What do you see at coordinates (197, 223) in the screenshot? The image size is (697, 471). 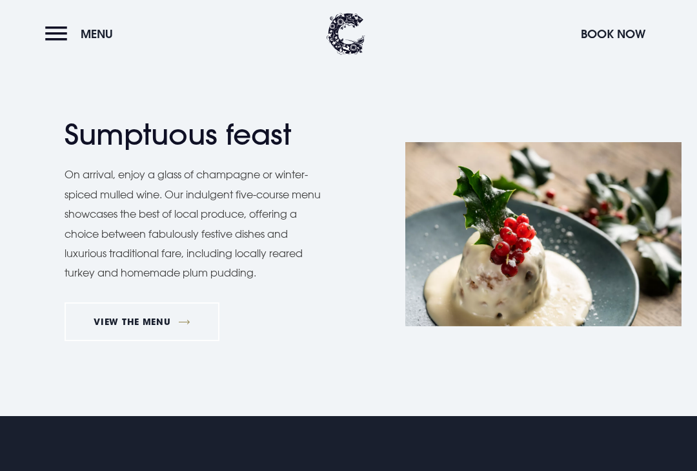 I see `p: On arrival, enjoy a glass of champagne or winter-spiced mulled wine. Our indulgent five-course me...` at bounding box center [197, 223].